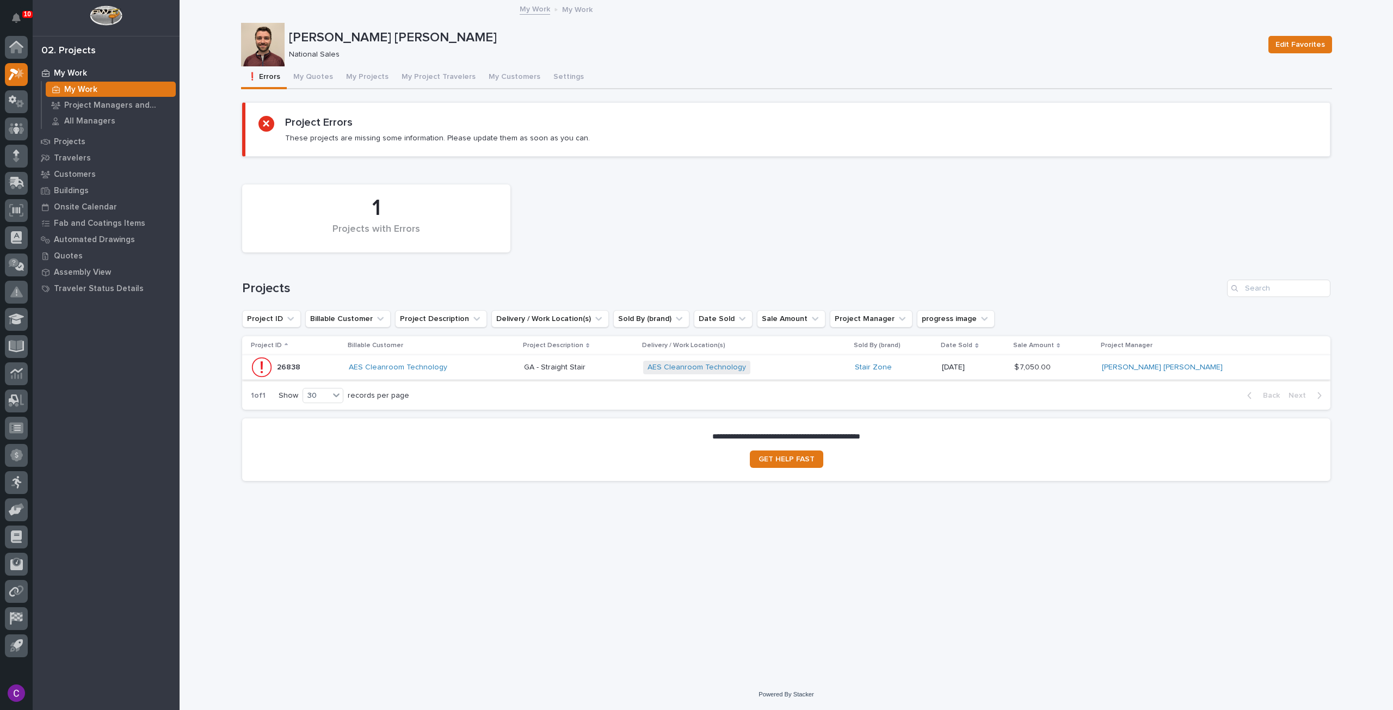 This screenshot has width=1393, height=710. What do you see at coordinates (378, 396) in the screenshot?
I see `p: records per page` at bounding box center [378, 396].